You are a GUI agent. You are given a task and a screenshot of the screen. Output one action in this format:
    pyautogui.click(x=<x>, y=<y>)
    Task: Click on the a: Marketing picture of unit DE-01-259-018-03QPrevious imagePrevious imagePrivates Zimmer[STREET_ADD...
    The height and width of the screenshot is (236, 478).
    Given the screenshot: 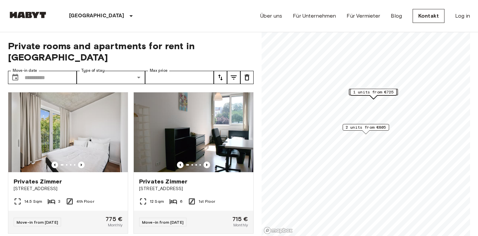 What is the action you would take?
    pyautogui.click(x=68, y=163)
    